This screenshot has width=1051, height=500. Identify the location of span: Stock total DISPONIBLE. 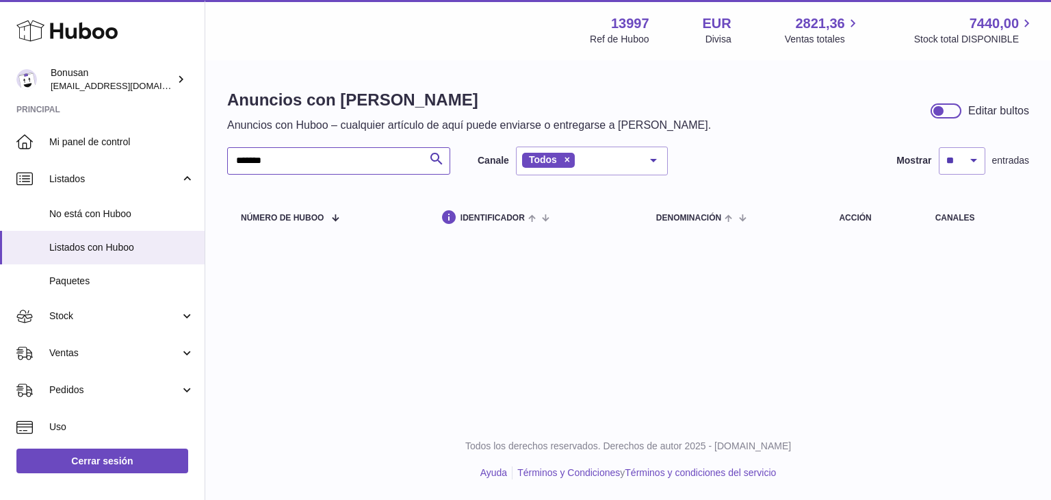
(974, 39).